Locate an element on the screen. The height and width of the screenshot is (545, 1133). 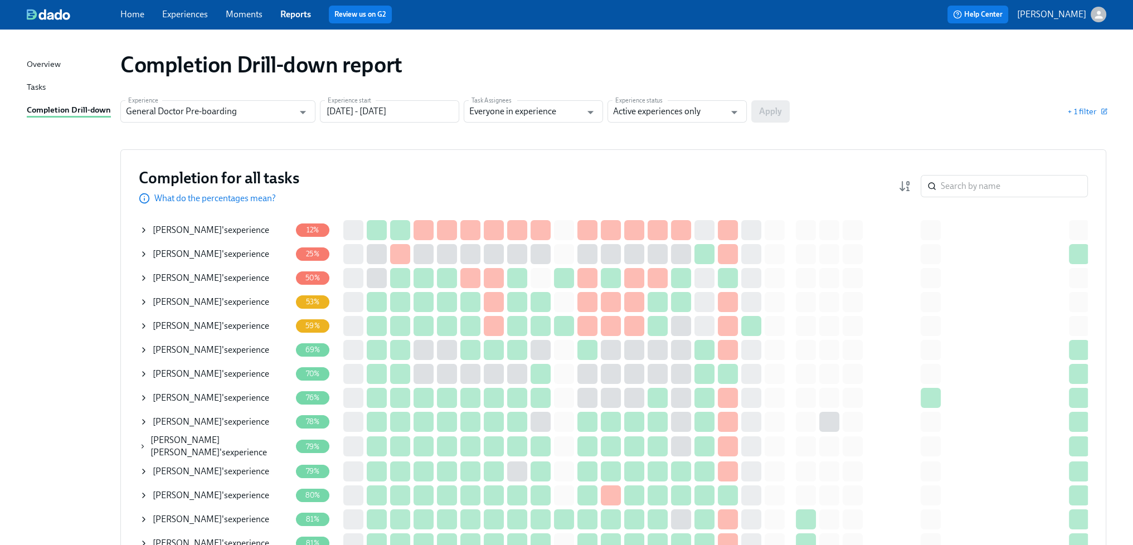
span: 59% is located at coordinates (313, 325).